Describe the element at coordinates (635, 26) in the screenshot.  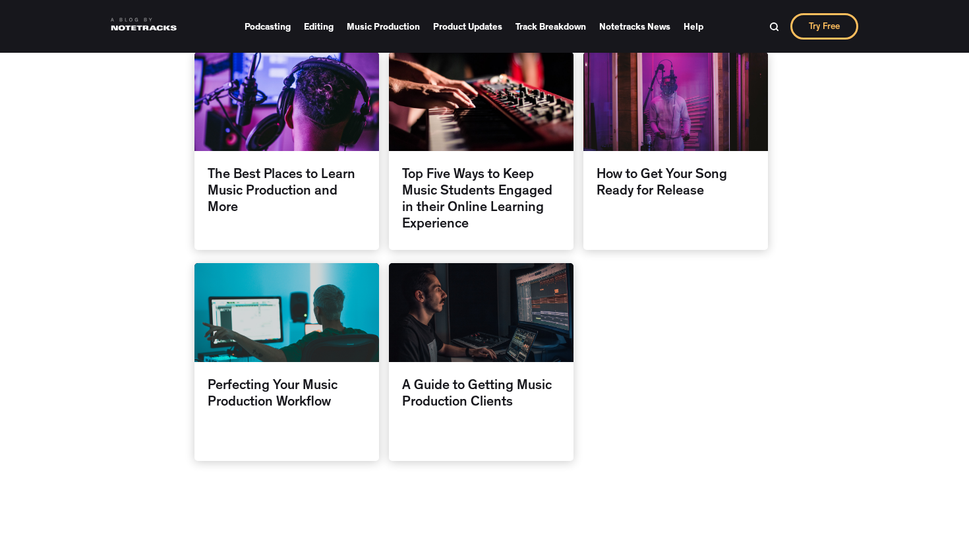
I see `a: Notetracks News` at that location.